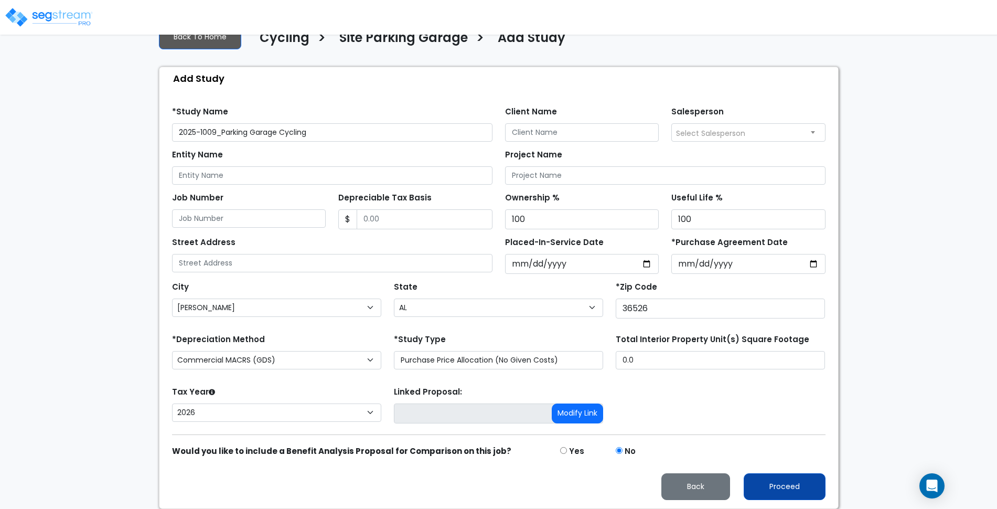 The image size is (997, 509). I want to click on a: Back To Home, so click(200, 37).